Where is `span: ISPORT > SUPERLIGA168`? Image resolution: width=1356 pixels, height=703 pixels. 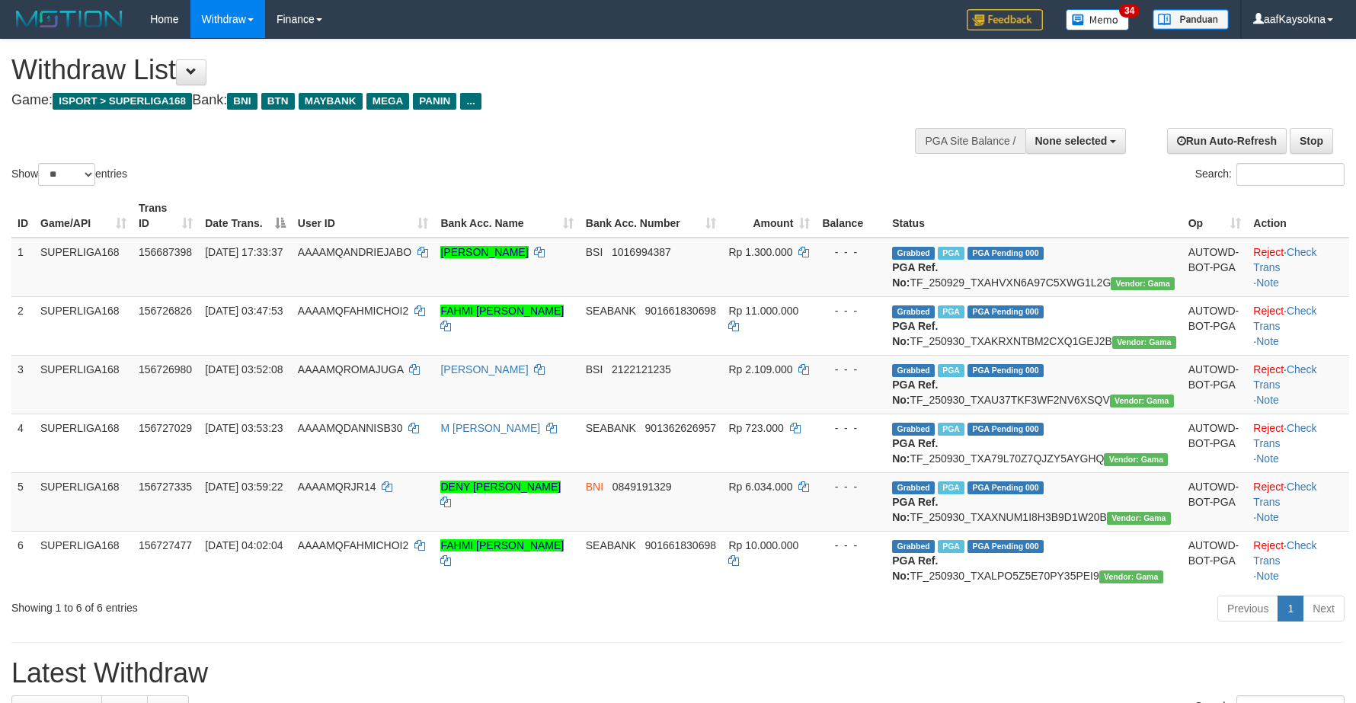 span: ISPORT > SUPERLIGA168 is located at coordinates (122, 101).